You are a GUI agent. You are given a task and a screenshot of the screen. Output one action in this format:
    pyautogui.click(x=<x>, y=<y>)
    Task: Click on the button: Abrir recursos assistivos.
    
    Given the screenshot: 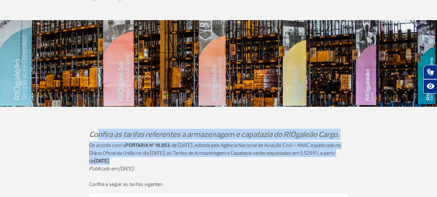 What is the action you would take?
    pyautogui.click(x=431, y=86)
    